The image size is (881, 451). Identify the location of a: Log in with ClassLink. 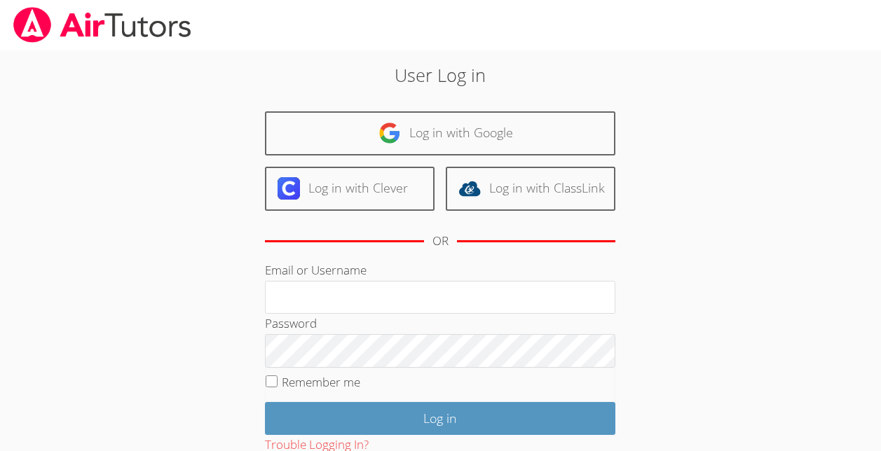
(530, 188).